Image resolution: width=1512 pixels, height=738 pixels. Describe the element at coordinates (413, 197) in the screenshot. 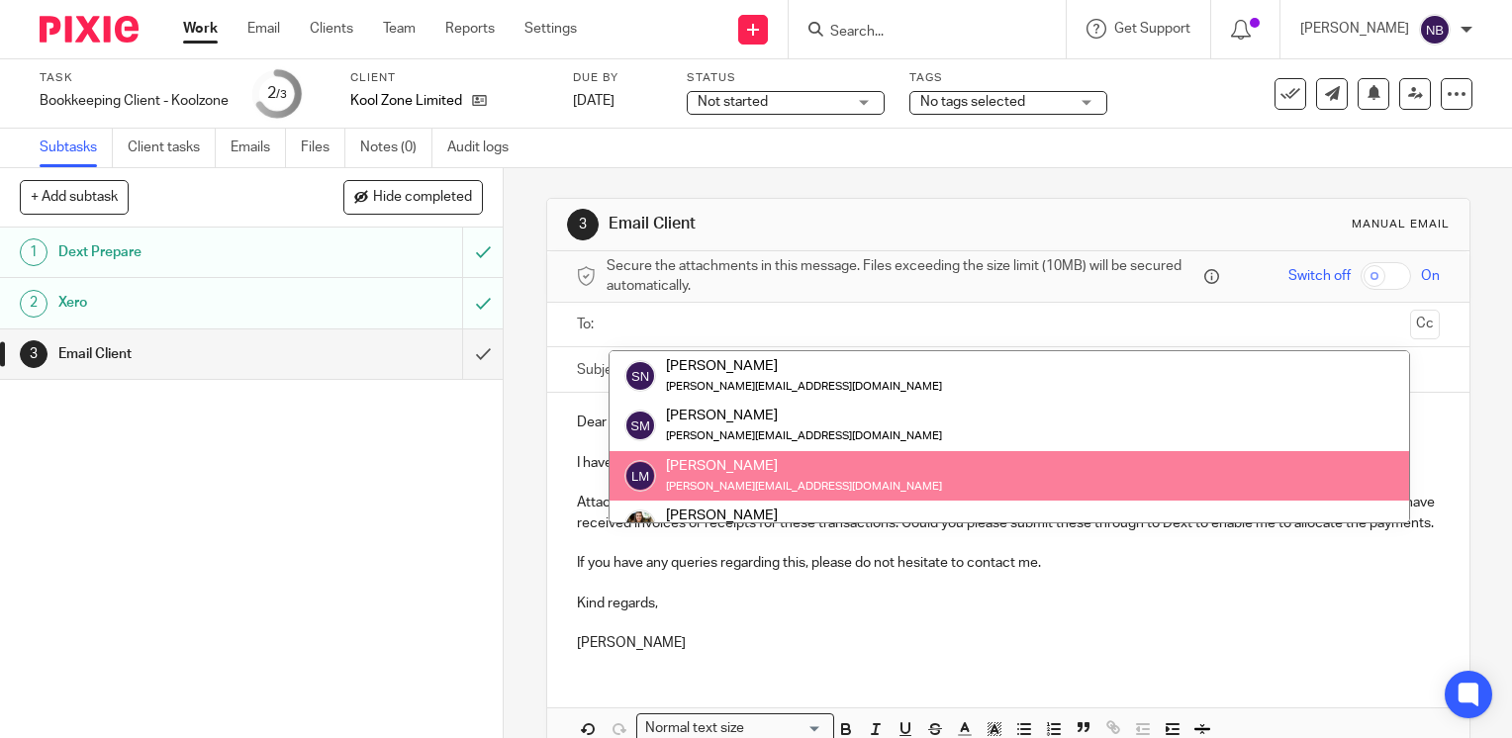

I see `button: Hide completed` at that location.